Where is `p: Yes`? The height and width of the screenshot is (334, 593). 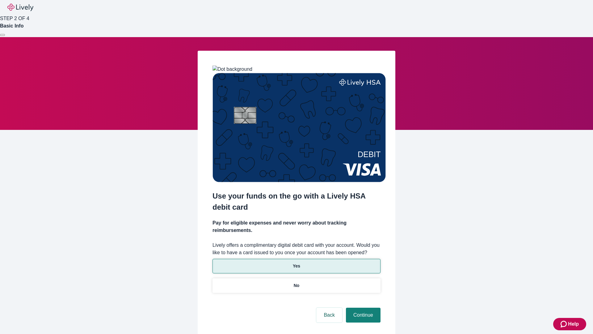 p: Yes is located at coordinates (297, 266).